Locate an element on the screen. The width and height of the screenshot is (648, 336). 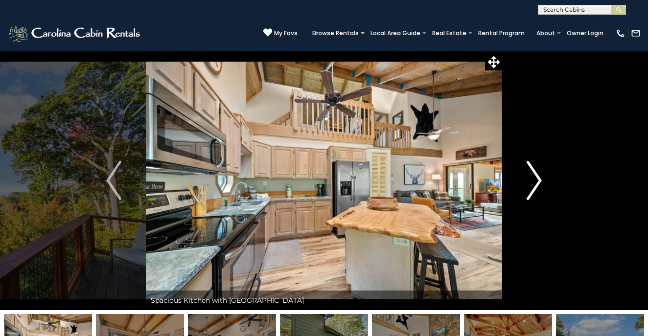
a: About is located at coordinates (545, 33).